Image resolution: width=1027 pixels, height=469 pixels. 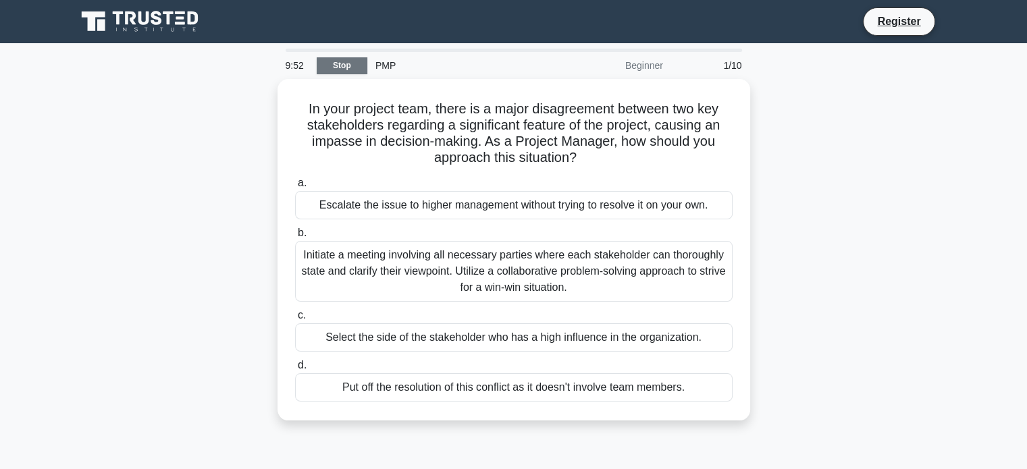 I want to click on span: d., so click(x=302, y=365).